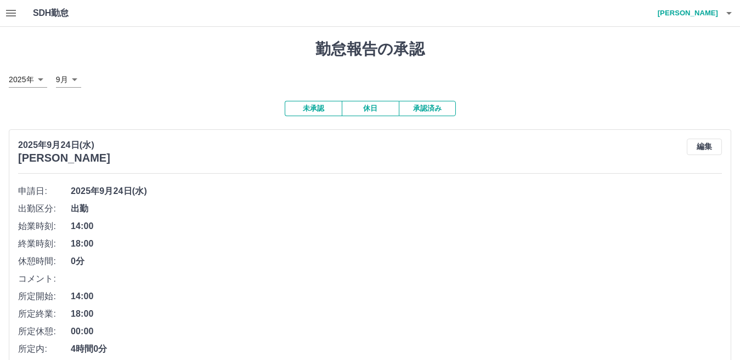 The height and width of the screenshot is (360, 740). What do you see at coordinates (370, 109) in the screenshot?
I see `button: 休日` at bounding box center [370, 109].